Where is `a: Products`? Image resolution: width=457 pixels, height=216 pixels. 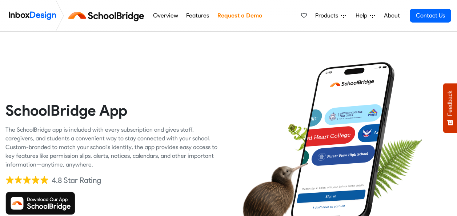 a: Products is located at coordinates (330, 16).